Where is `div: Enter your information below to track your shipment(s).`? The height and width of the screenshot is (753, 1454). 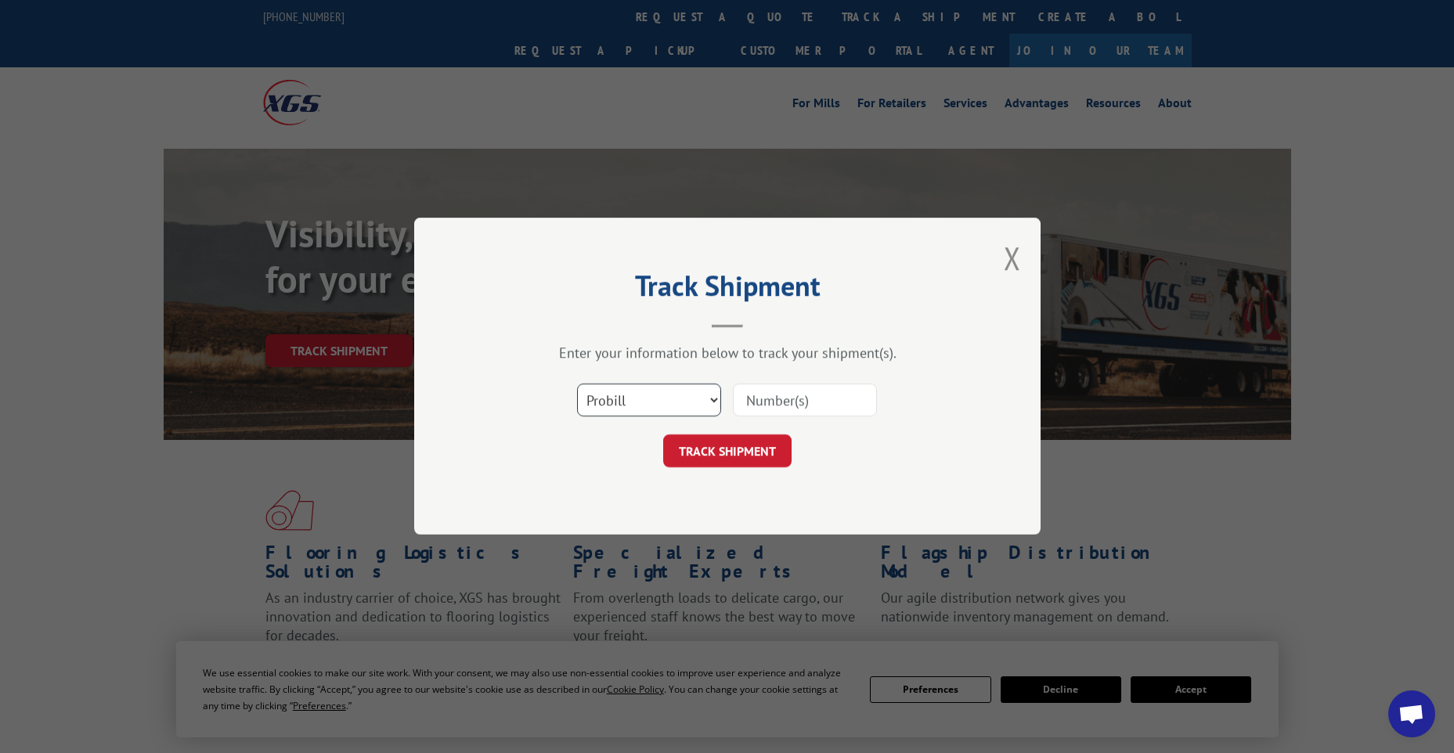 div: Enter your information below to track your shipment(s). is located at coordinates (727, 353).